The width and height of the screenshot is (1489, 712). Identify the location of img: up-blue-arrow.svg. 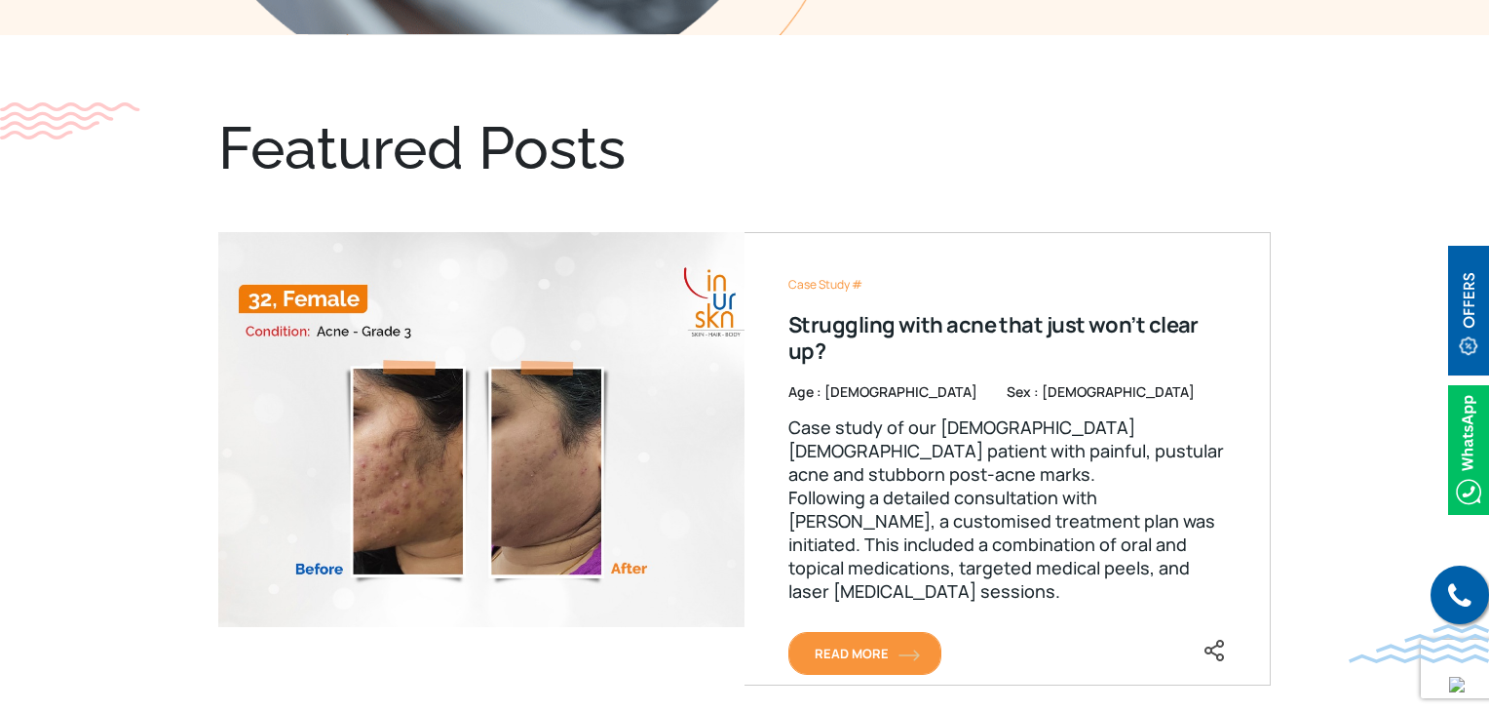
(1457, 684).